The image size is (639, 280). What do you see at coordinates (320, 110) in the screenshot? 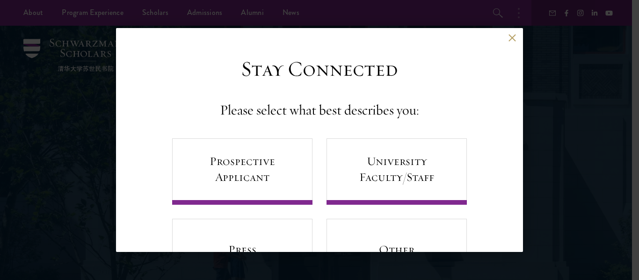
I see `h4: Please select what best describes you:` at bounding box center [320, 110].